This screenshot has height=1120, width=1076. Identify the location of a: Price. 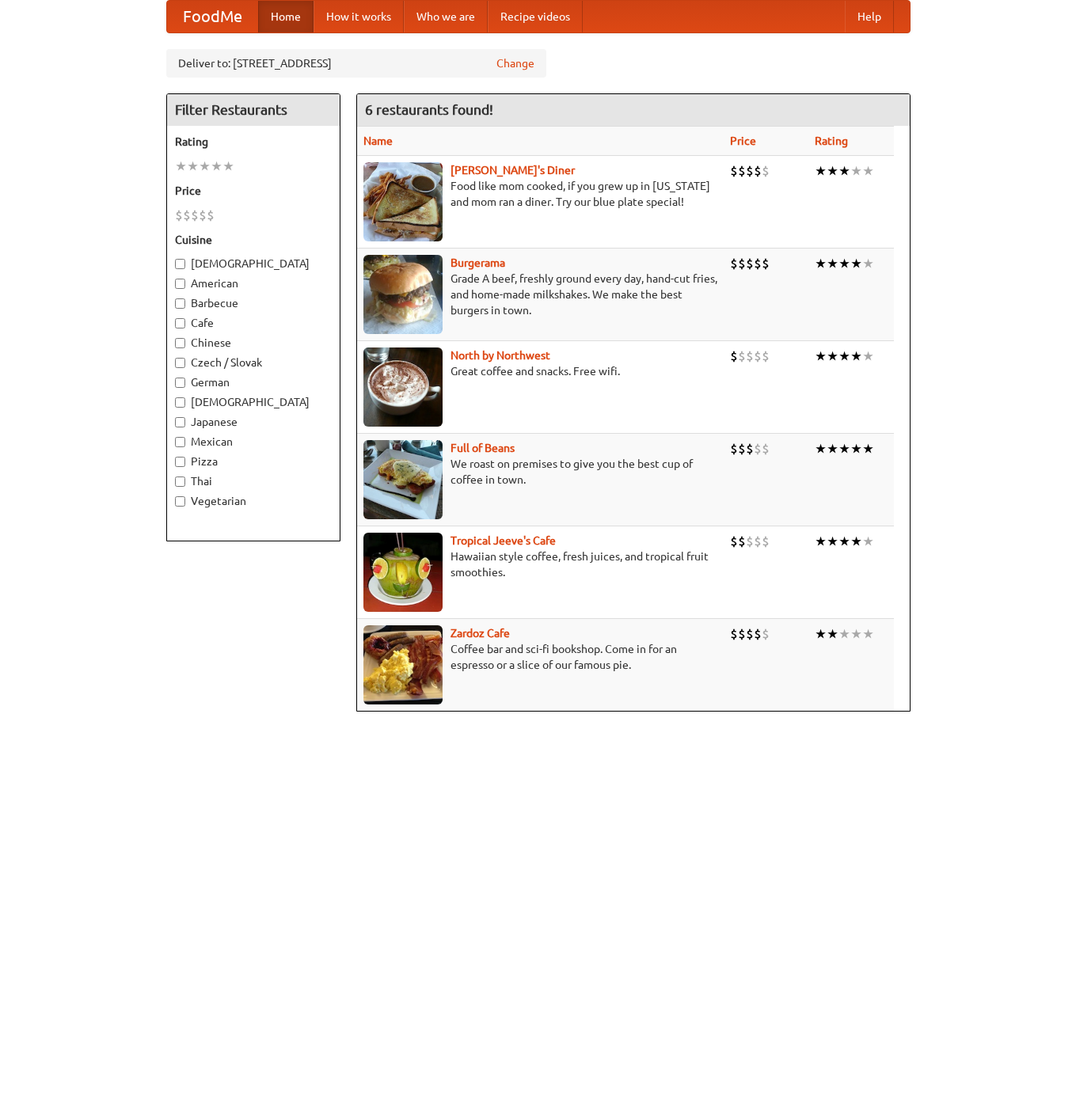
(742, 141).